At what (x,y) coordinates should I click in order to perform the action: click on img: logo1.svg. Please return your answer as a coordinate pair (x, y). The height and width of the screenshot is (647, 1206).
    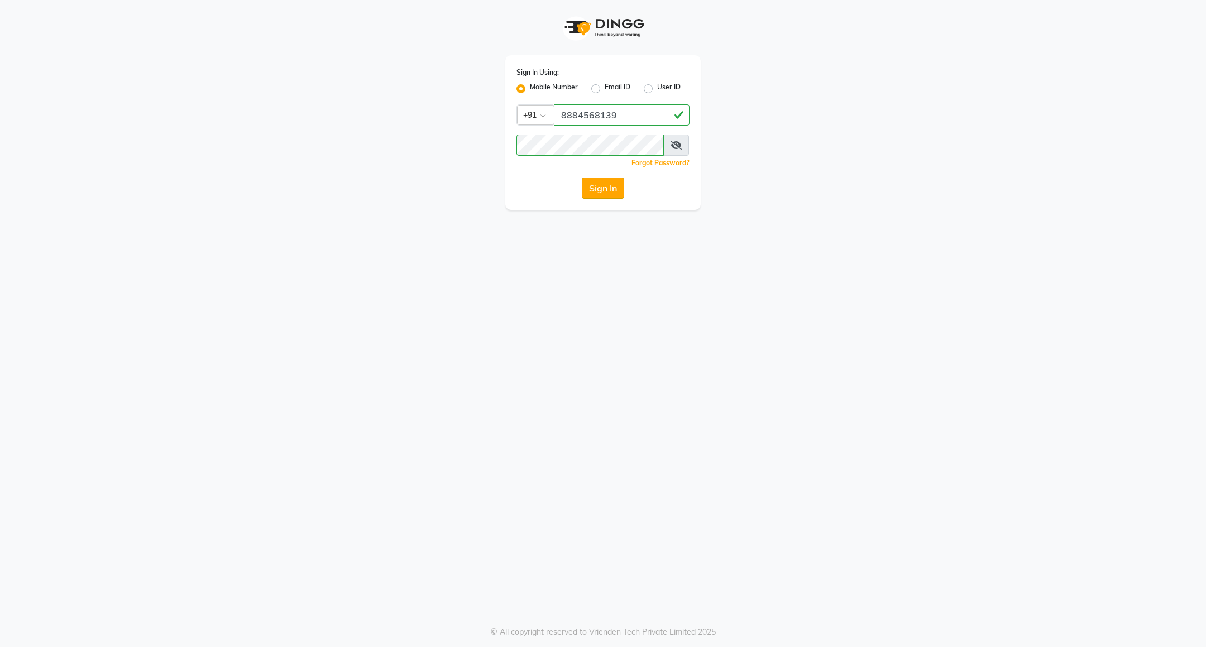
    Looking at the image, I should click on (603, 27).